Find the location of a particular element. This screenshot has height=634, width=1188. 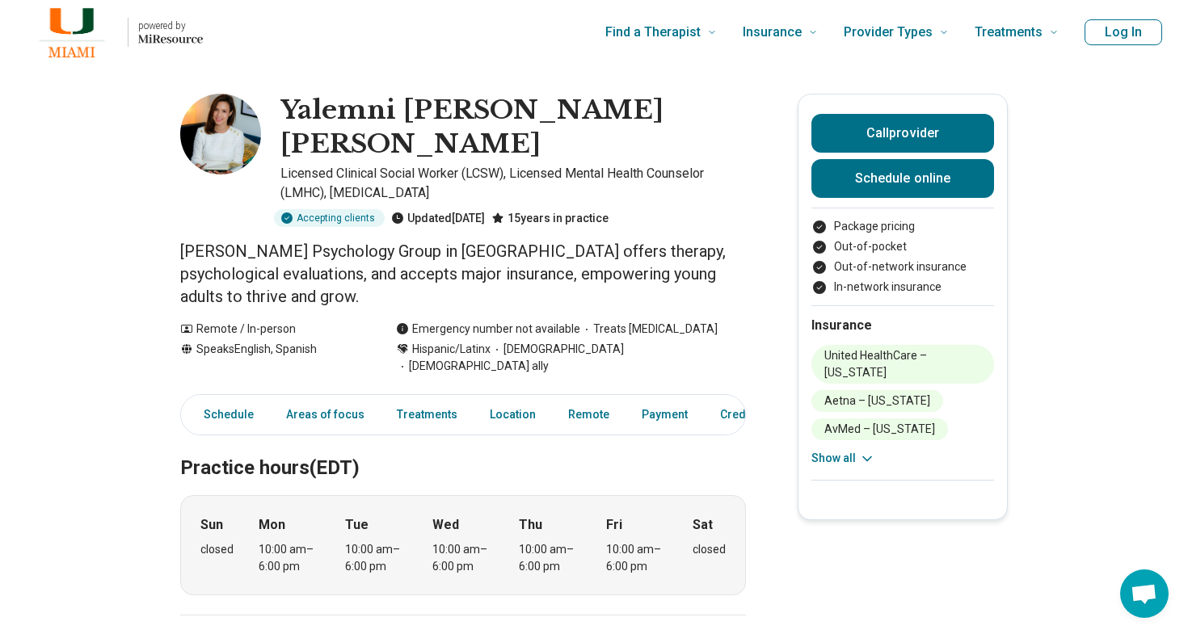

a: Remote is located at coordinates (588, 415).